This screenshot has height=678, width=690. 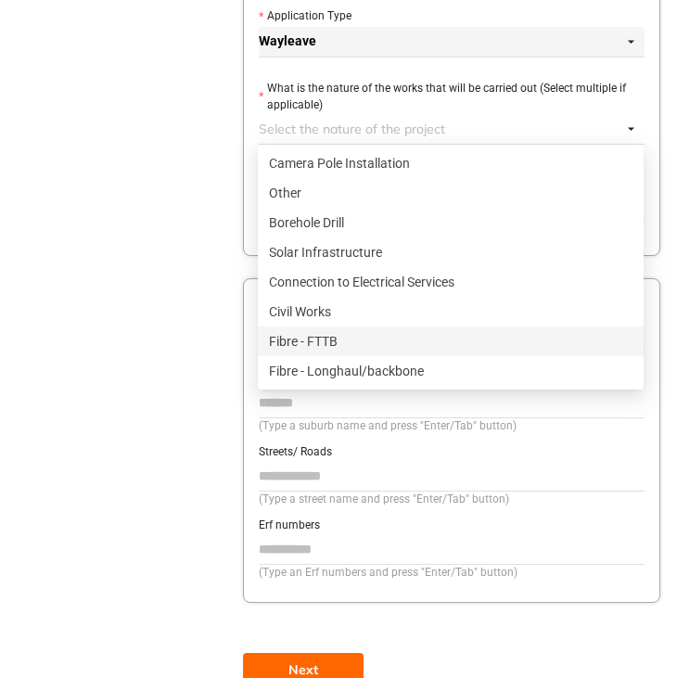 I want to click on input: Streets/ Roads, so click(x=452, y=476).